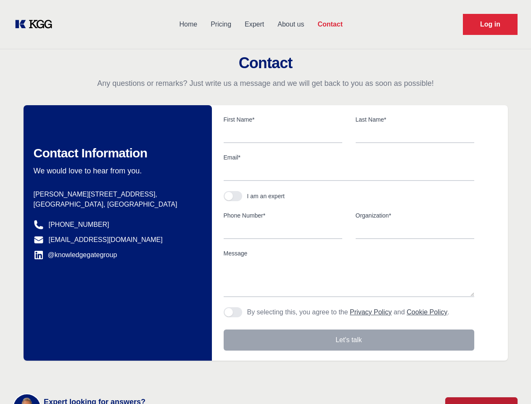  Describe the element at coordinates (349, 253) in the screenshot. I see `label: Message` at that location.